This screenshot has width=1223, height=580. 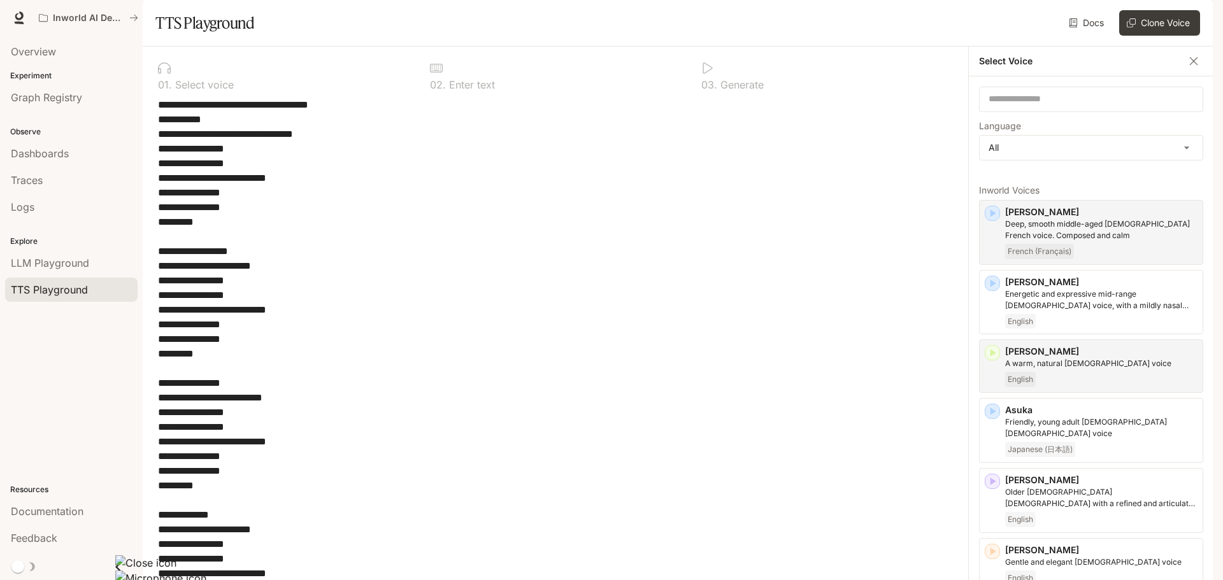 What do you see at coordinates (1087, 23) in the screenshot?
I see `a: Docs` at bounding box center [1087, 23].